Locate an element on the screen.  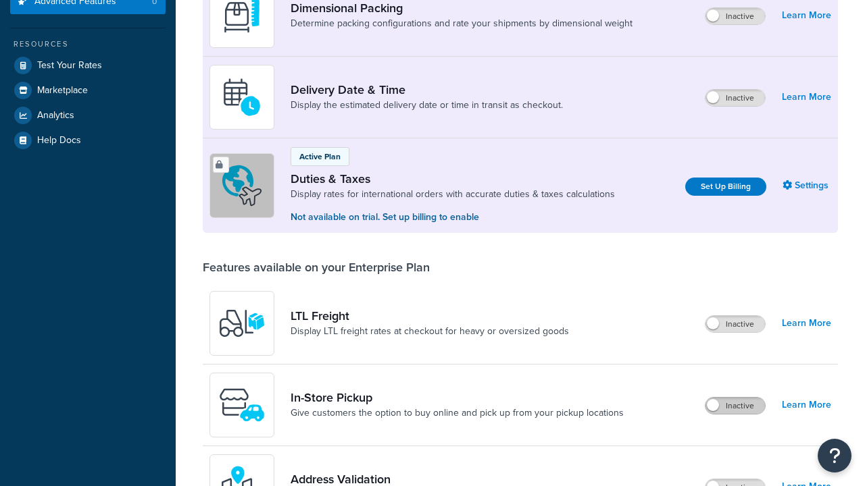
a: Help Docs is located at coordinates (88, 141).